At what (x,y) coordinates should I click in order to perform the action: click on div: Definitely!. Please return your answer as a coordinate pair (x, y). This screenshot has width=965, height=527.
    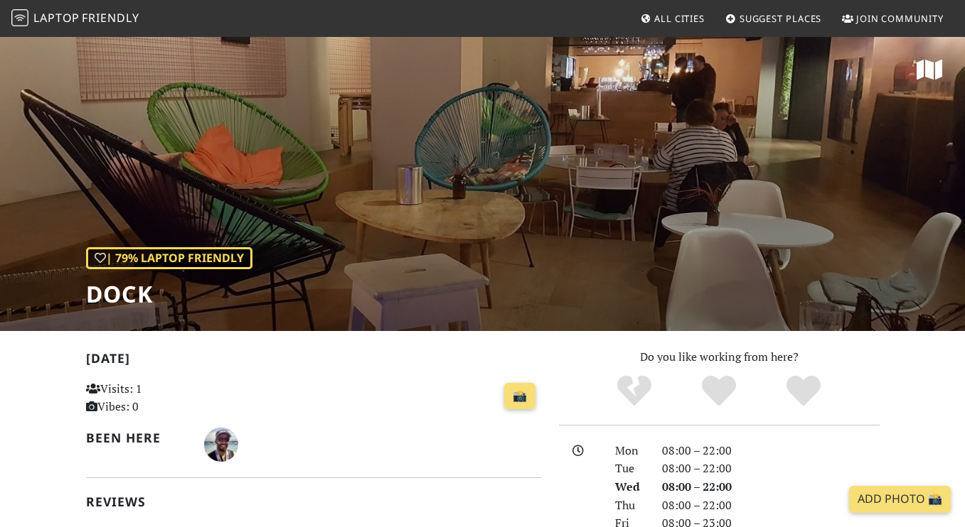
    Looking at the image, I should click on (803, 392).